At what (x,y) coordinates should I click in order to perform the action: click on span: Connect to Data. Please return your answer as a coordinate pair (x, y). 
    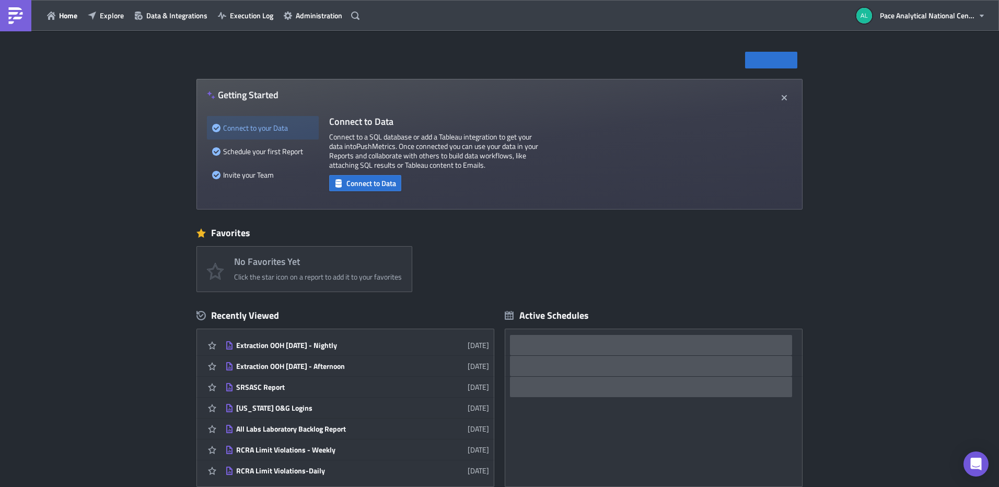
    Looking at the image, I should click on (371, 183).